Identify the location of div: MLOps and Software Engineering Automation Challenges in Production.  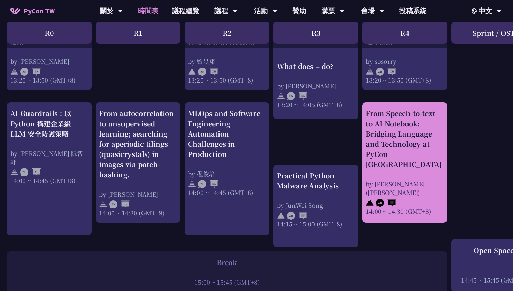
(227, 134).